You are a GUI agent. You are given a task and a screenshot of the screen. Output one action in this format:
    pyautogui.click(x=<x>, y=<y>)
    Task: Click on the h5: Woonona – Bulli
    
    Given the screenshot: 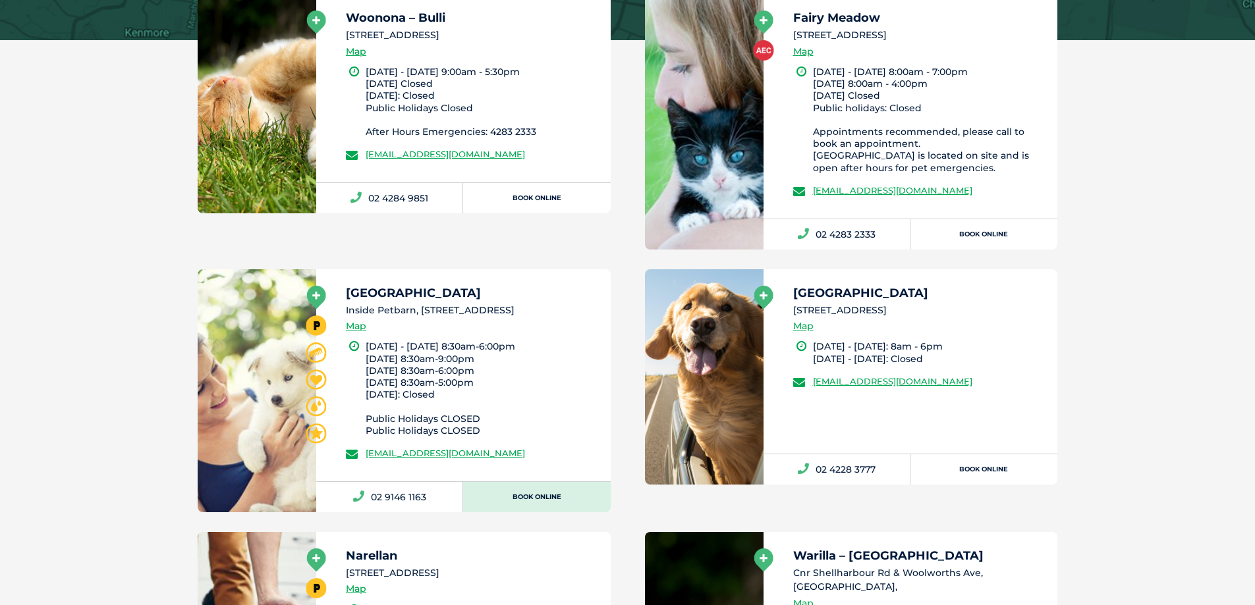 What is the action you would take?
    pyautogui.click(x=472, y=18)
    